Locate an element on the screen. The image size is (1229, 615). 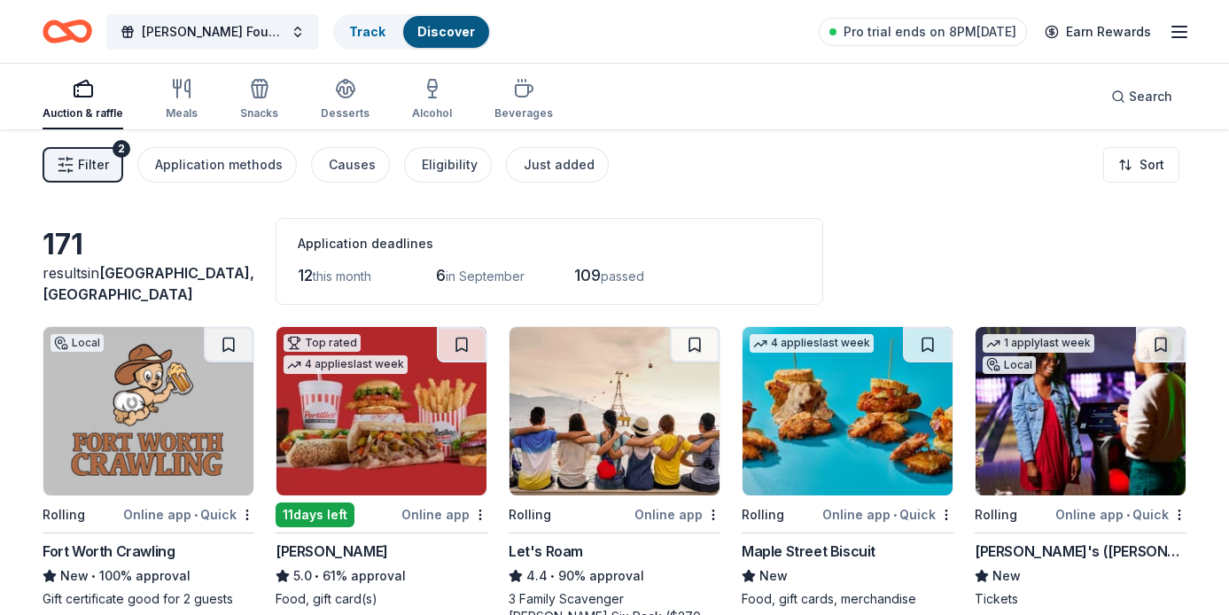
div: Alcohol is located at coordinates (432, 113).